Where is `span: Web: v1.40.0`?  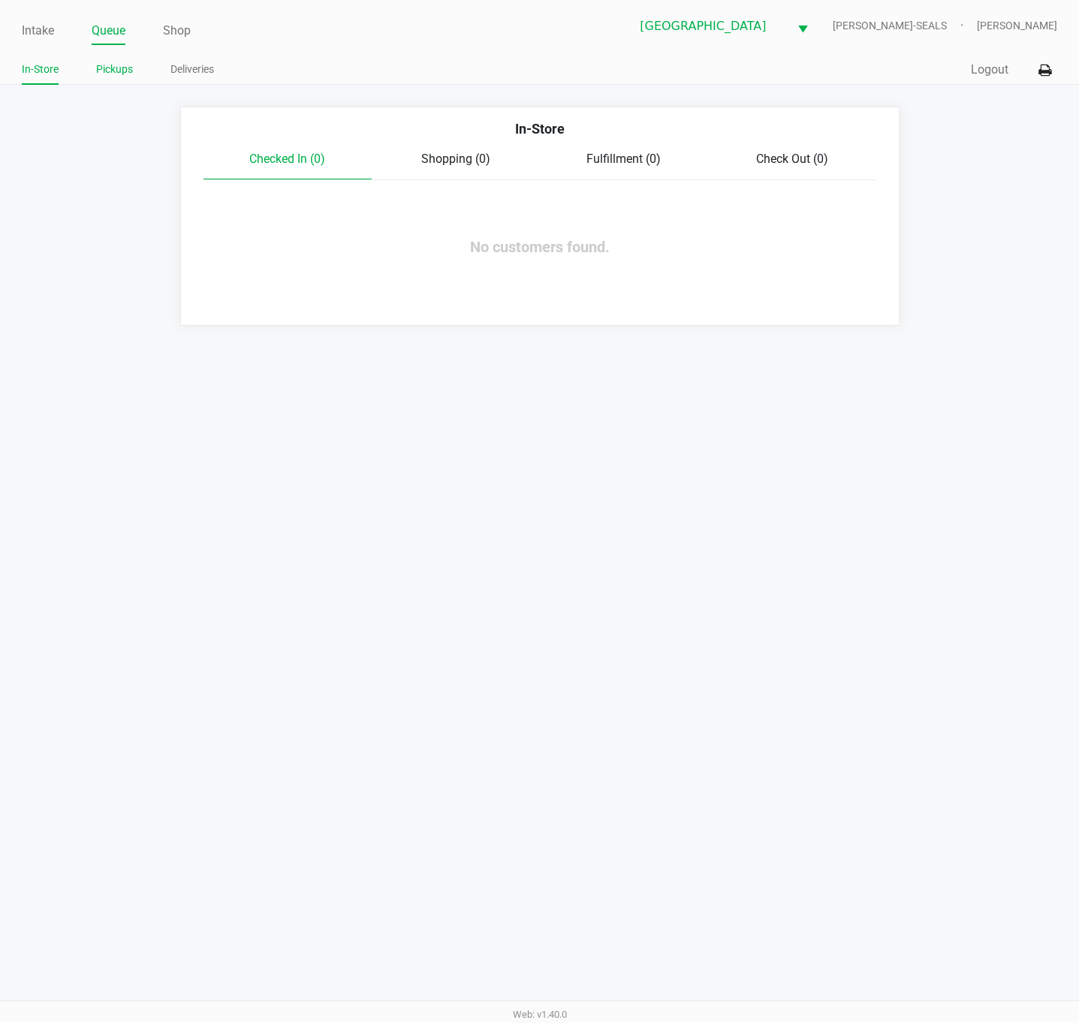
span: Web: v1.40.0 is located at coordinates (540, 1014).